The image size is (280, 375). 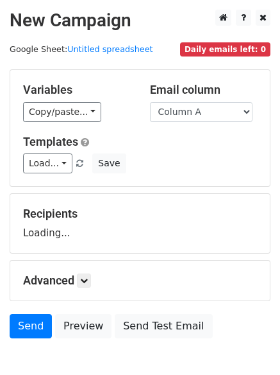 What do you see at coordinates (140, 214) in the screenshot?
I see `h5: Recipients` at bounding box center [140, 214].